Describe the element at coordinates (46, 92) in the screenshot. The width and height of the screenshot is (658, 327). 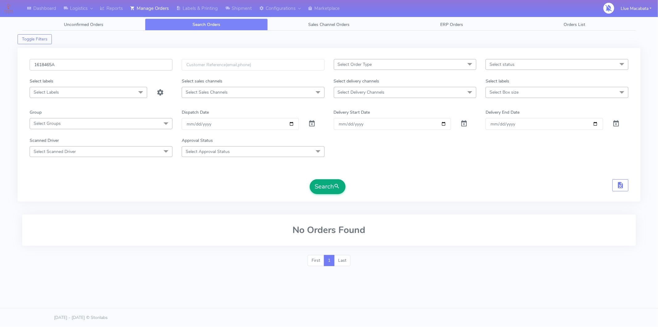
I see `span: Select Labels` at that location.